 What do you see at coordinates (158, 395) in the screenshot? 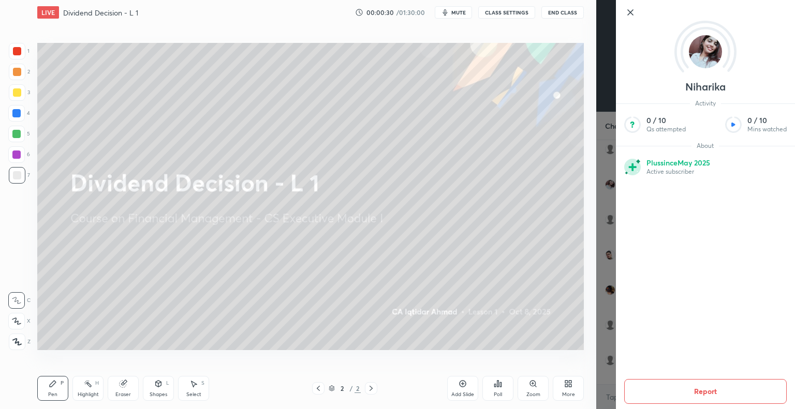
I see `div: Shapes` at bounding box center [158, 395].